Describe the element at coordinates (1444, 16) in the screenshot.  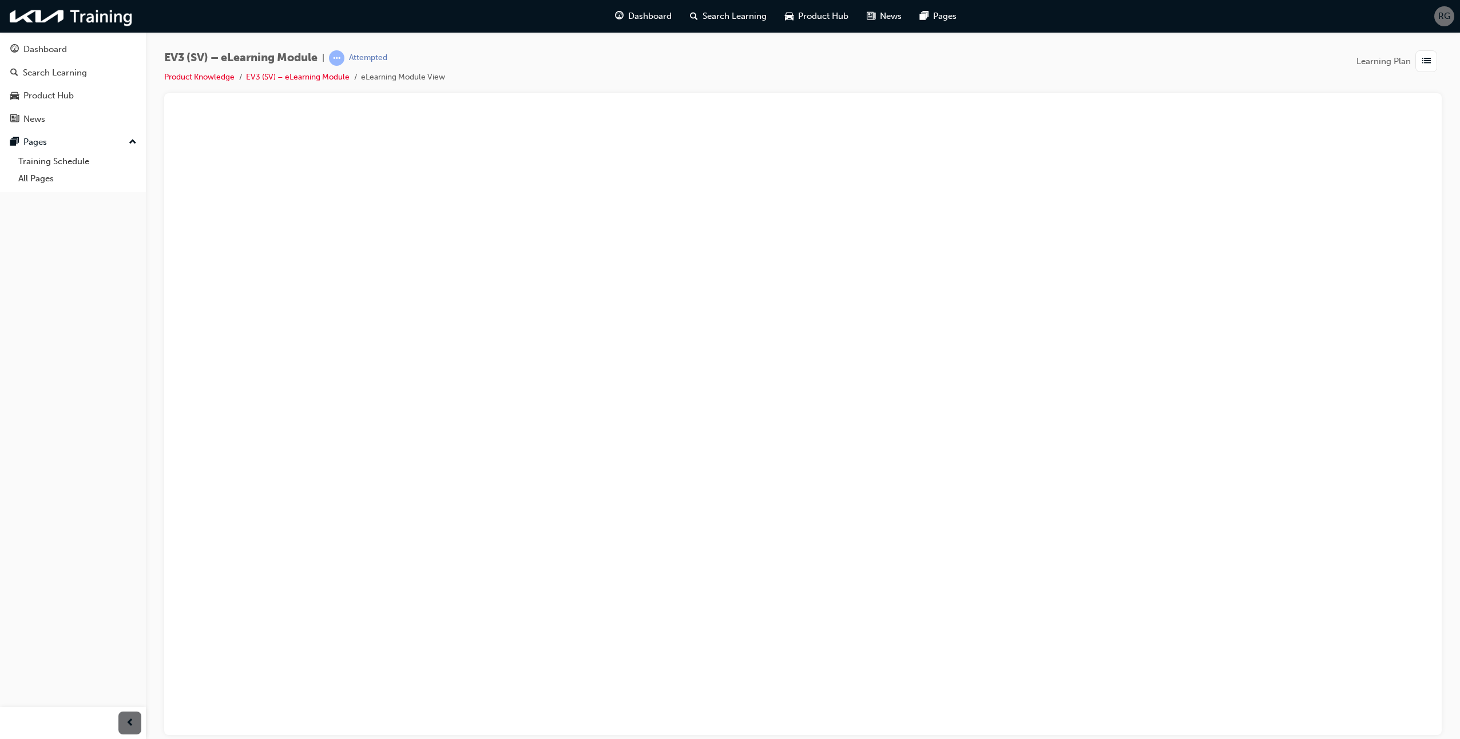
I see `button: RG` at that location.